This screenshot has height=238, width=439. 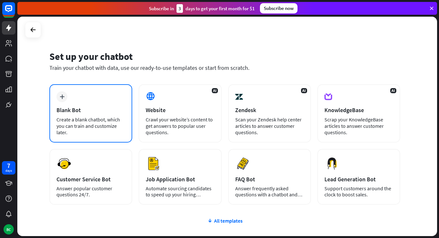 I want to click on div: Lead Generation Bot, so click(x=359, y=179).